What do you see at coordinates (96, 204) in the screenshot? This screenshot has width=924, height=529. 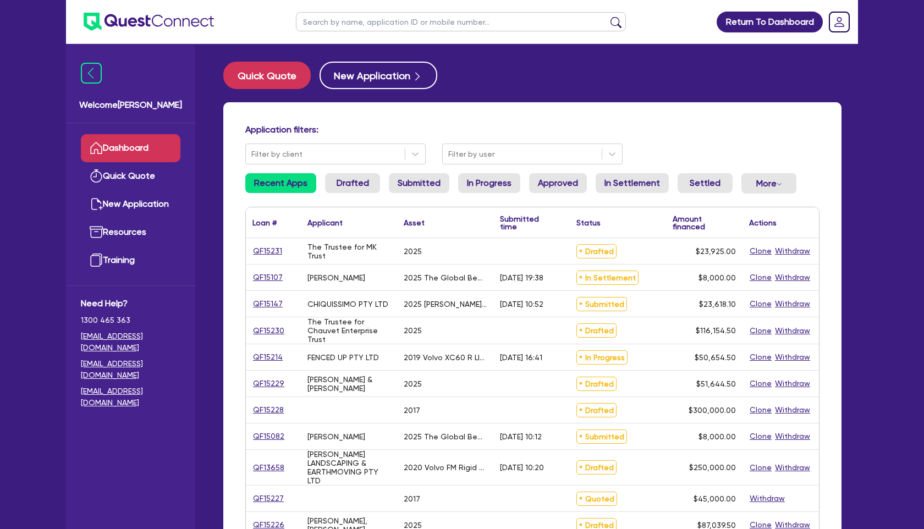 I see `img: new-application` at bounding box center [96, 204].